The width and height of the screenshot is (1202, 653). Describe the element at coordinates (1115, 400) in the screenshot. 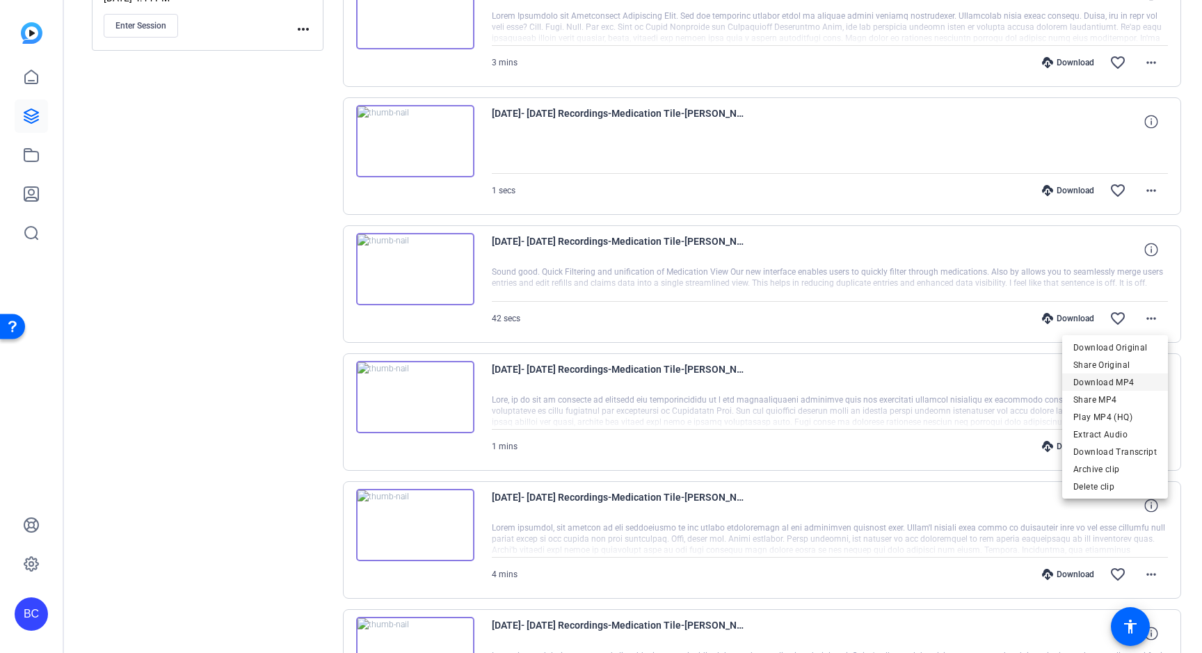

I see `span: Share MP4` at that location.